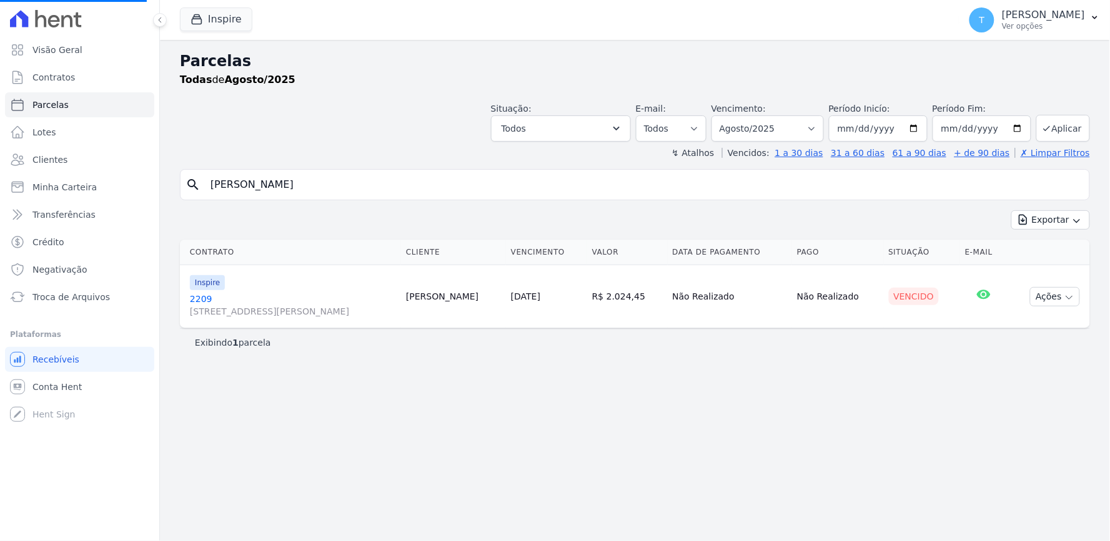 The width and height of the screenshot is (1110, 541). I want to click on p: Ver opções, so click(1043, 26).